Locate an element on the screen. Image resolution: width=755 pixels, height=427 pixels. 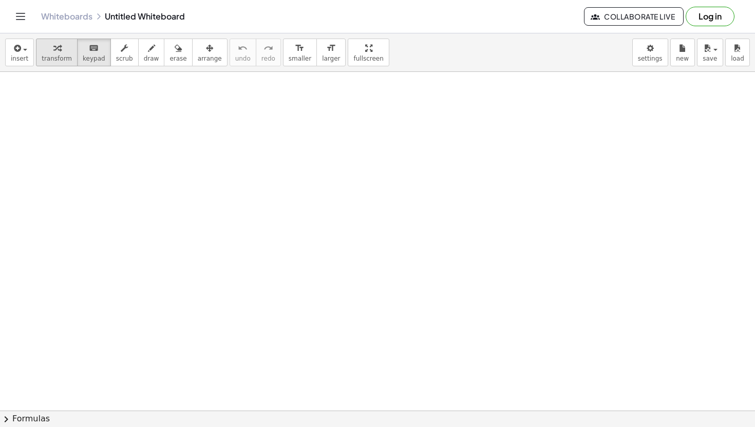
button: format_sizesmaller is located at coordinates (300, 52).